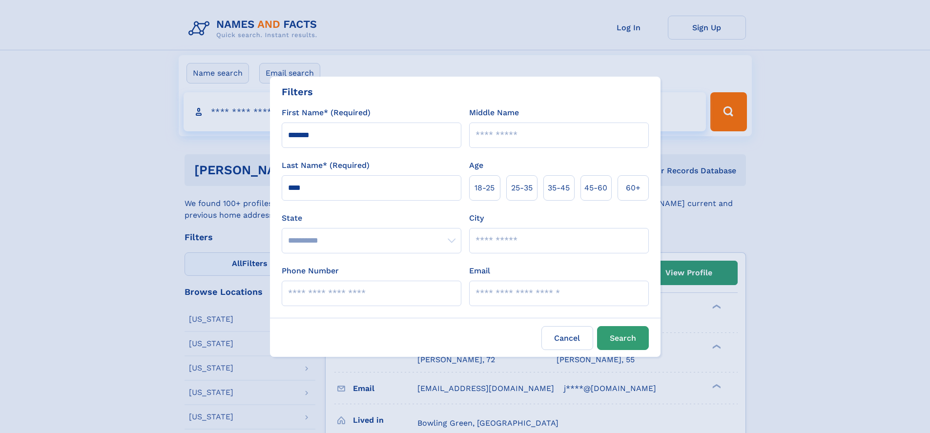 This screenshot has height=433, width=930. I want to click on label: Phone Number, so click(310, 271).